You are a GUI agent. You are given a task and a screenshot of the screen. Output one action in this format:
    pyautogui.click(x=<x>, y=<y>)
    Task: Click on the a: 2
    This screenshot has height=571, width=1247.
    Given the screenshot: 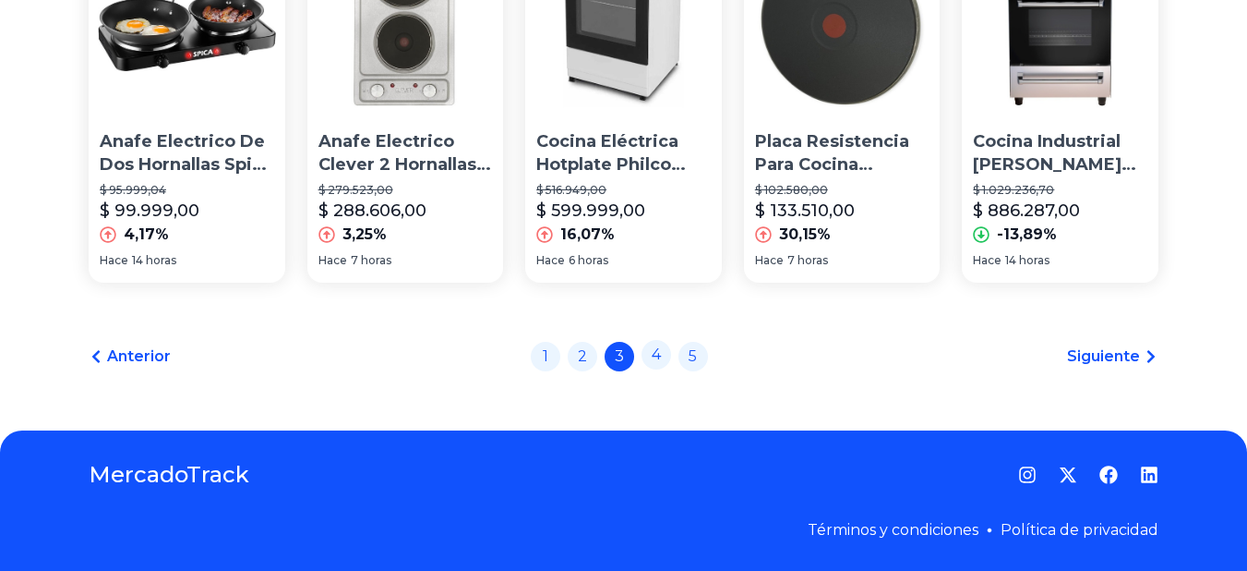 What is the action you would take?
    pyautogui.click(x=583, y=356)
    